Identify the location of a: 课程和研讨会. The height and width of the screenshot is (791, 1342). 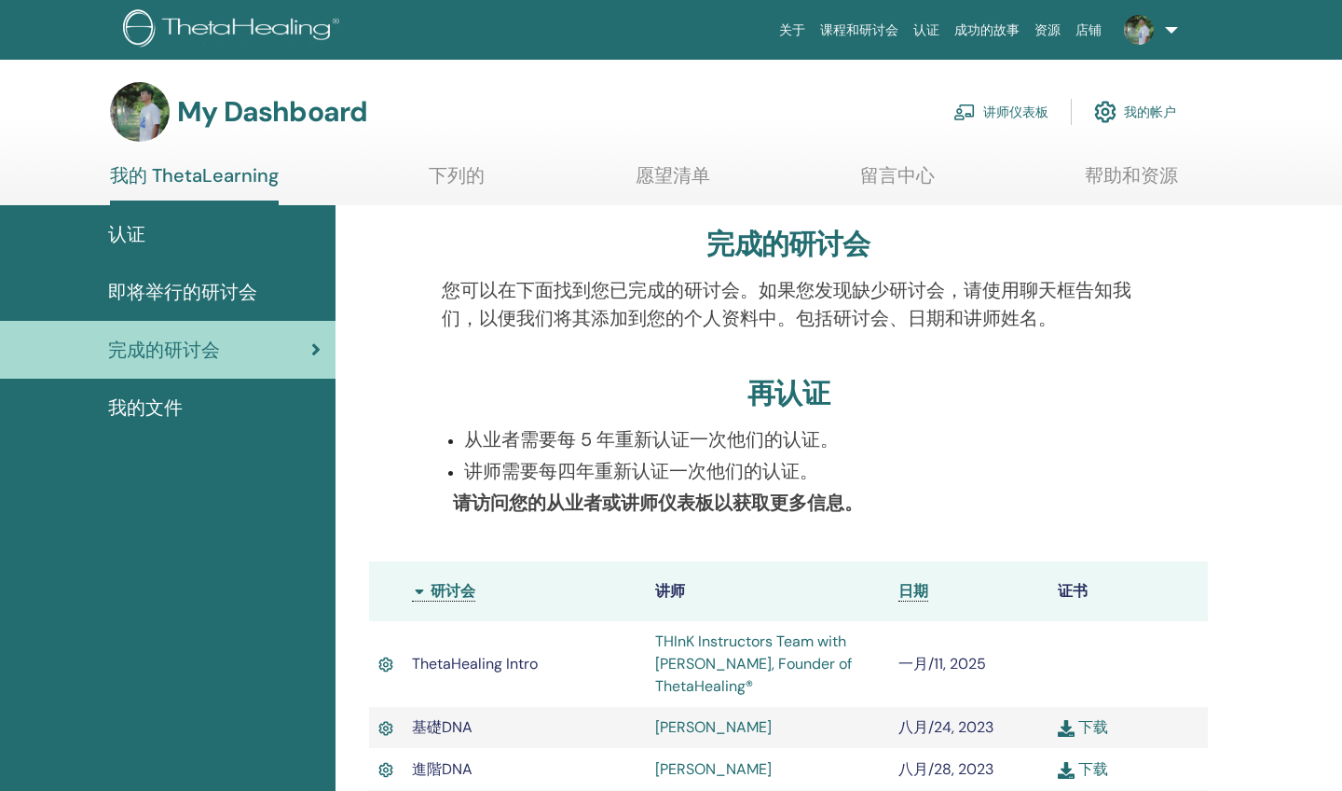
(860, 30).